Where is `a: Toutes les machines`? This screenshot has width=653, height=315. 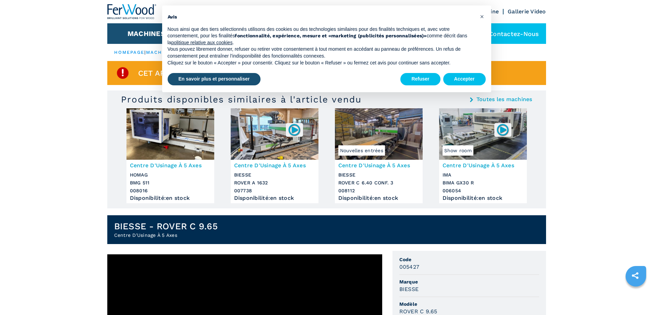
a: Toutes les machines is located at coordinates (505, 99).